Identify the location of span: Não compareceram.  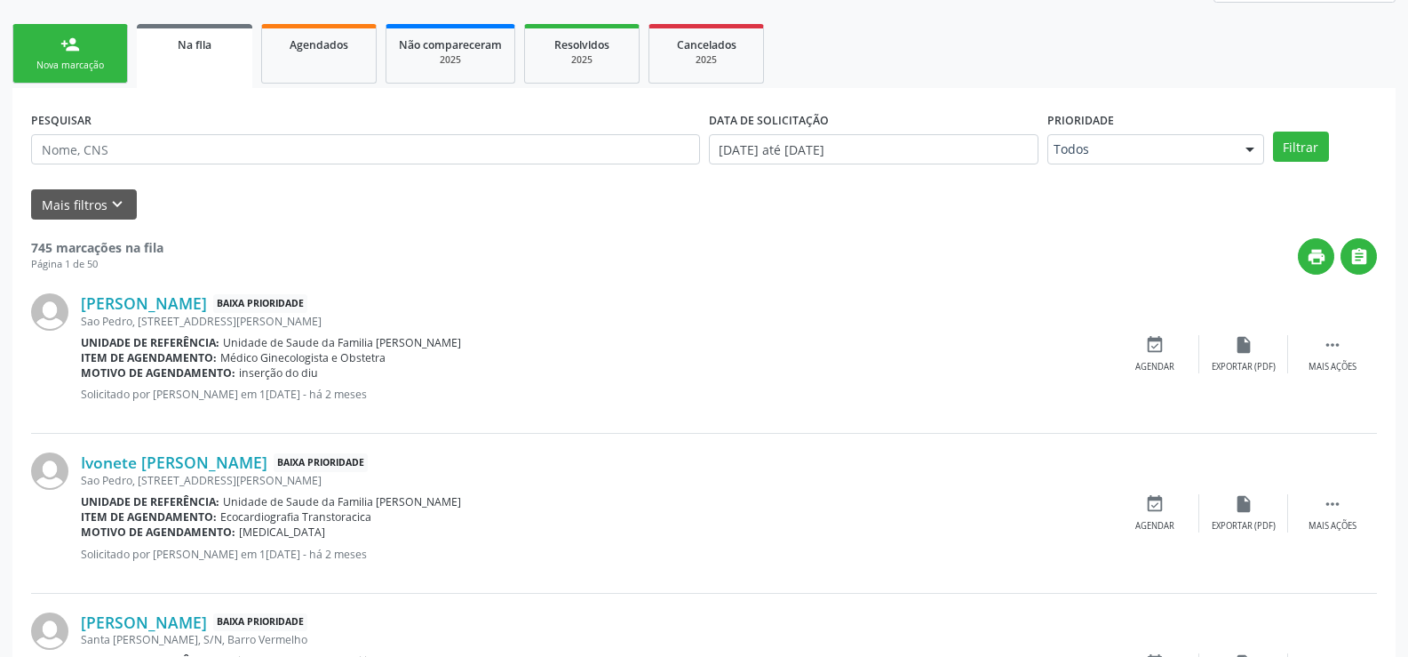
(451, 44).